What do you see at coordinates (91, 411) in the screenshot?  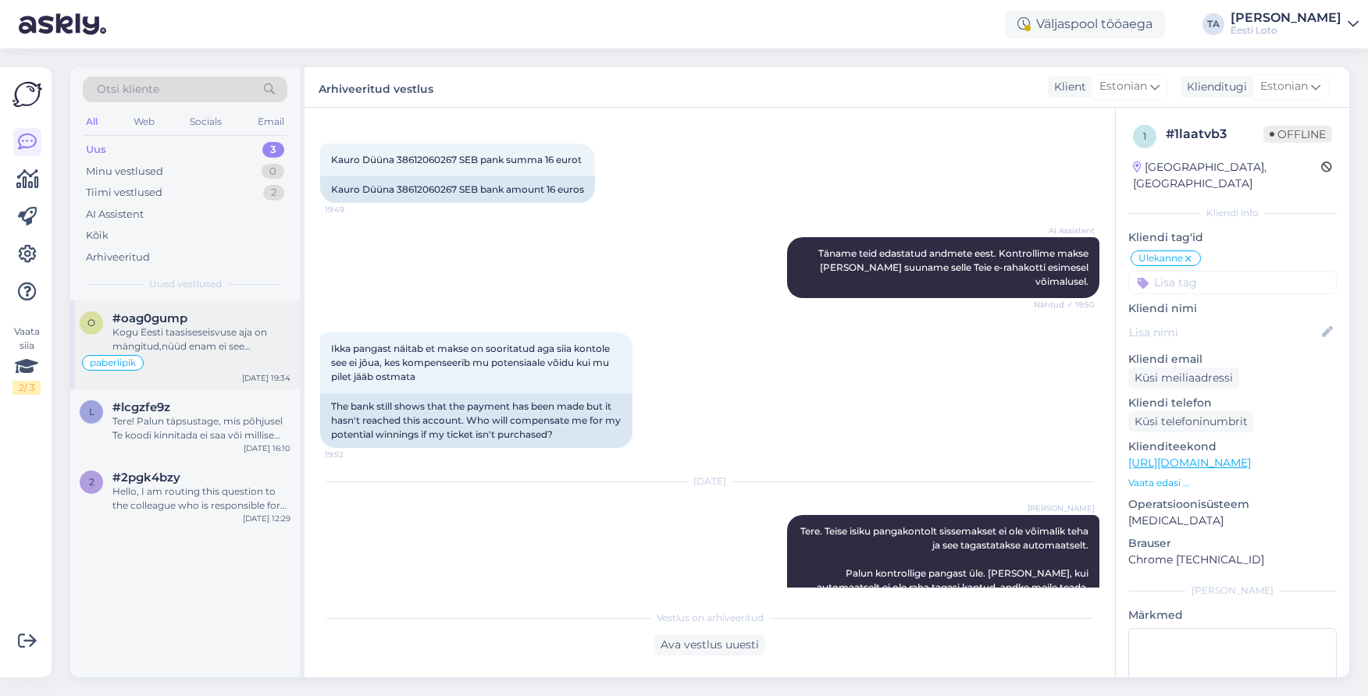 I see `span: l` at bounding box center [91, 411].